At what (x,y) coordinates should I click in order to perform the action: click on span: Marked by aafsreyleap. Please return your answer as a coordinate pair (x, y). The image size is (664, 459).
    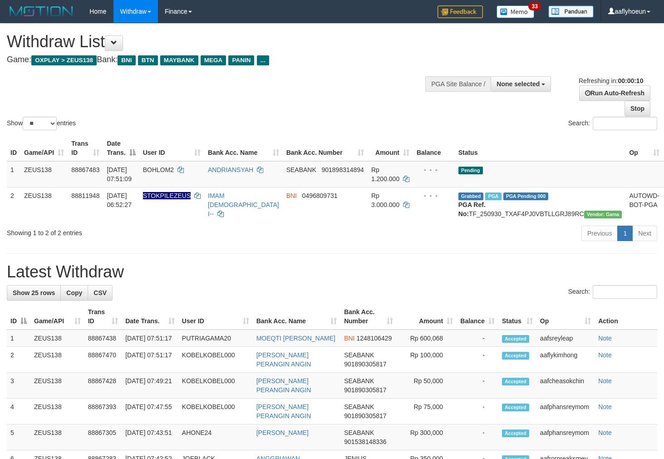
    Looking at the image, I should click on (493, 196).